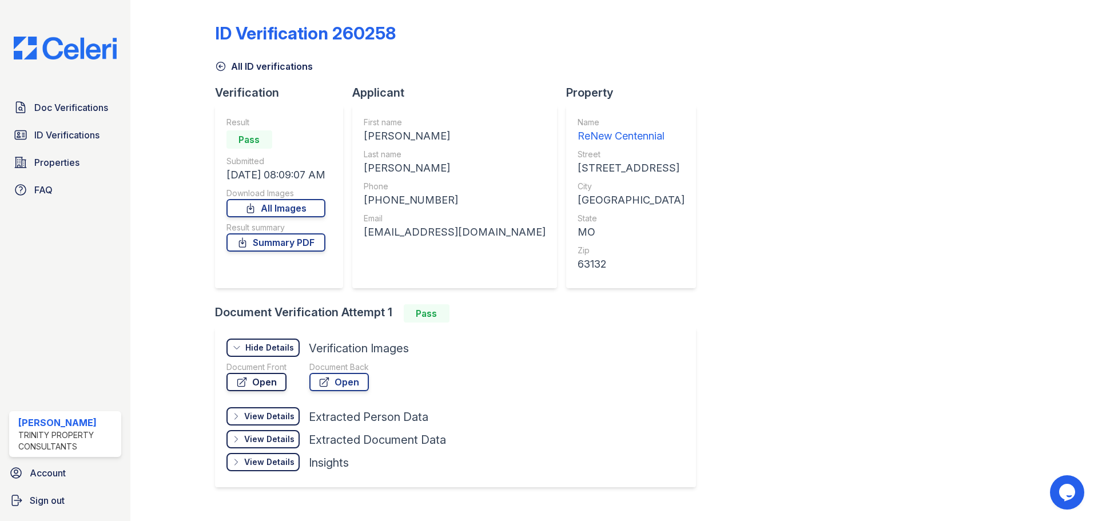  Describe the element at coordinates (359, 348) in the screenshot. I see `div: Verification Images` at that location.